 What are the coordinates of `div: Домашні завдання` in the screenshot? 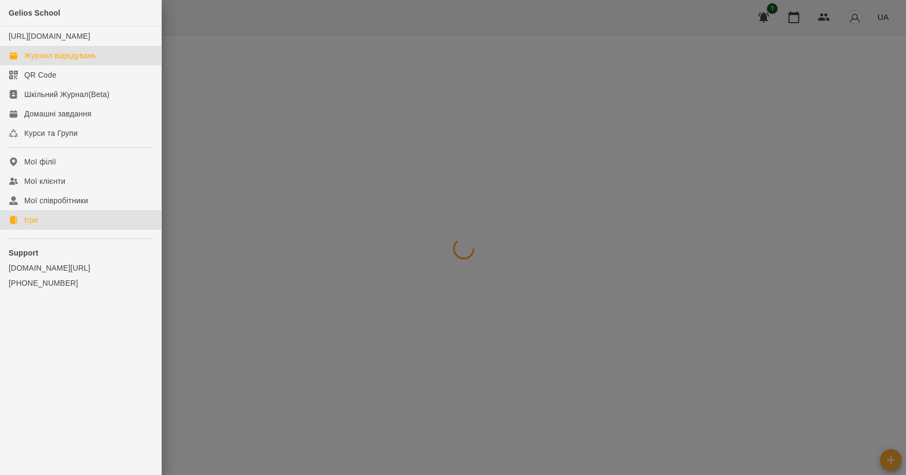 It's located at (58, 114).